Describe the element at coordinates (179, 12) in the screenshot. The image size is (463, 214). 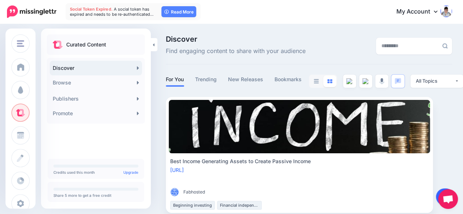
I see `a: Read More` at that location.